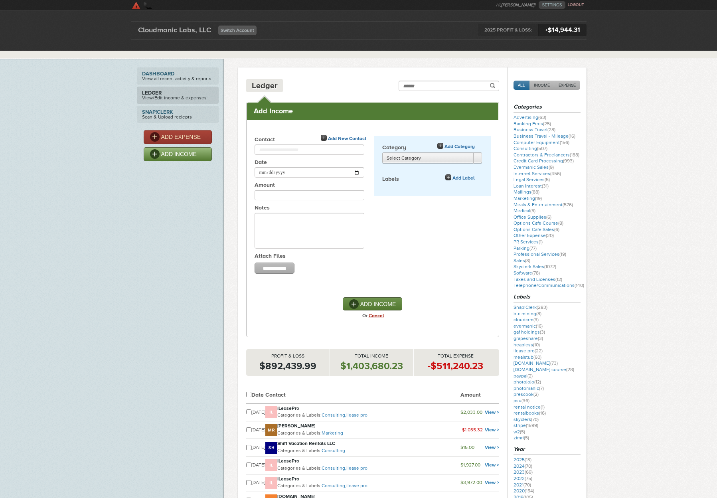 The width and height of the screenshot is (717, 498). I want to click on span: (78), so click(536, 273).